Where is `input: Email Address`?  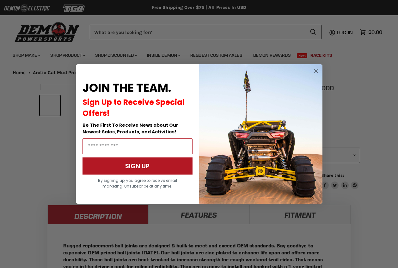
input: Email Address is located at coordinates (138, 146).